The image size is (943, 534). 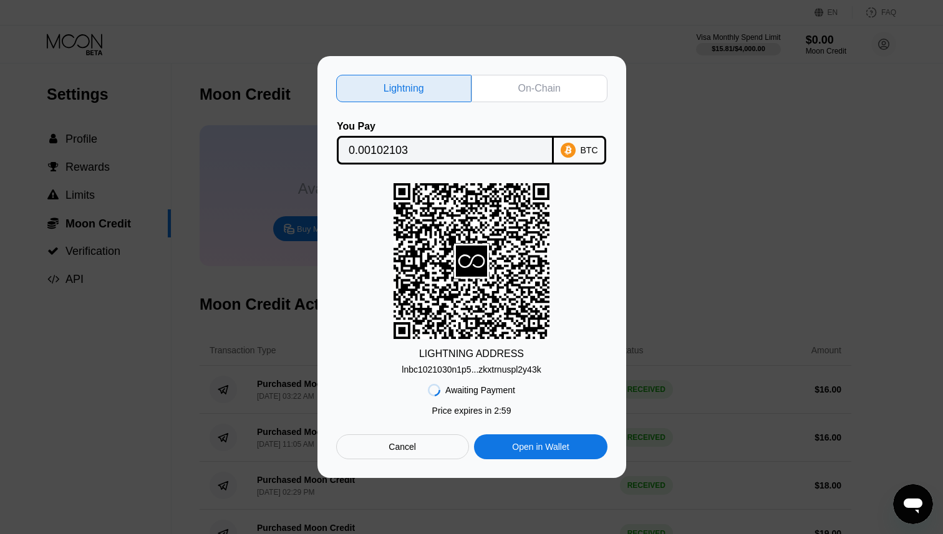 What do you see at coordinates (540, 447) in the screenshot?
I see `div: Open in Wallet` at bounding box center [540, 447].